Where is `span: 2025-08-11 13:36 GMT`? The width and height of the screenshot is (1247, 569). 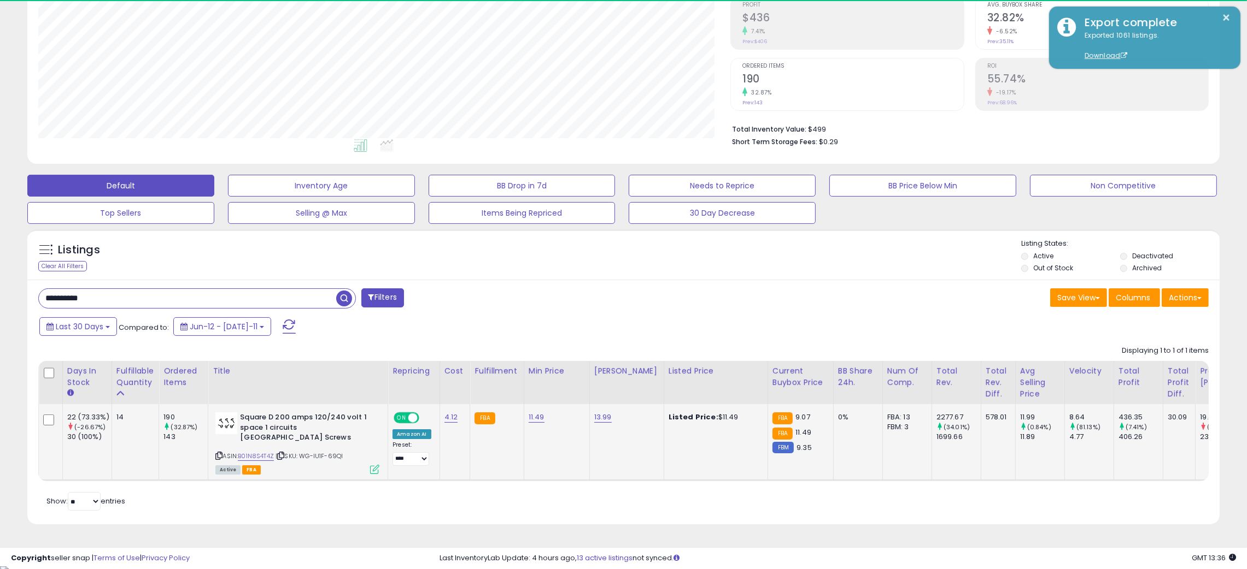
span: 2025-08-11 13:36 GMT is located at coordinates (1213, 558).